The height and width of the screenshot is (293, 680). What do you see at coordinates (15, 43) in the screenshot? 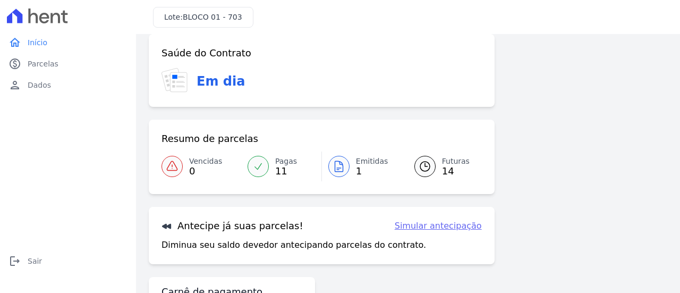
I see `i: home` at bounding box center [15, 43].